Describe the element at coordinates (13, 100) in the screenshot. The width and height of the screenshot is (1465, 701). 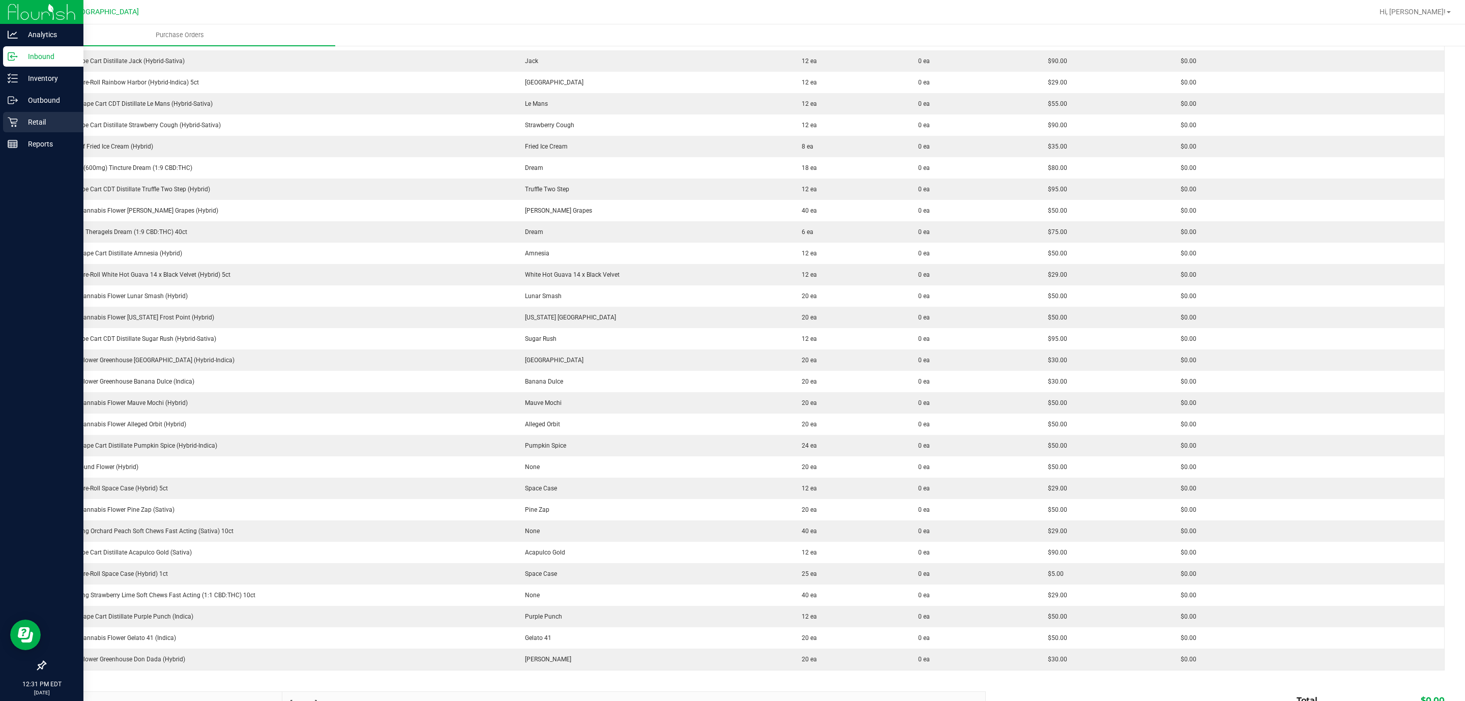
I see `inline-svg: Outbound` at that location.